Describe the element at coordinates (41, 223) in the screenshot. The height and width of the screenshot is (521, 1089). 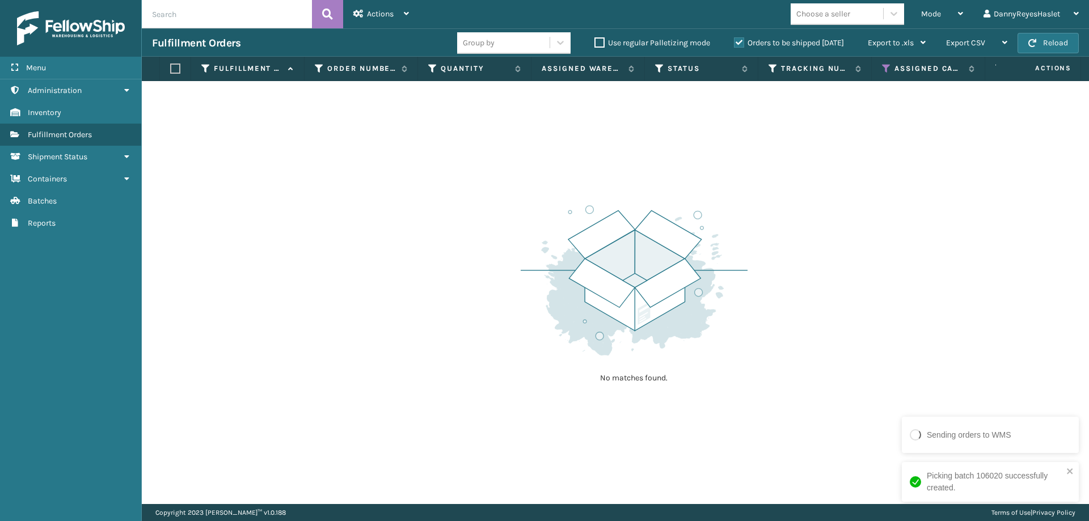
I see `span: Reports` at that location.